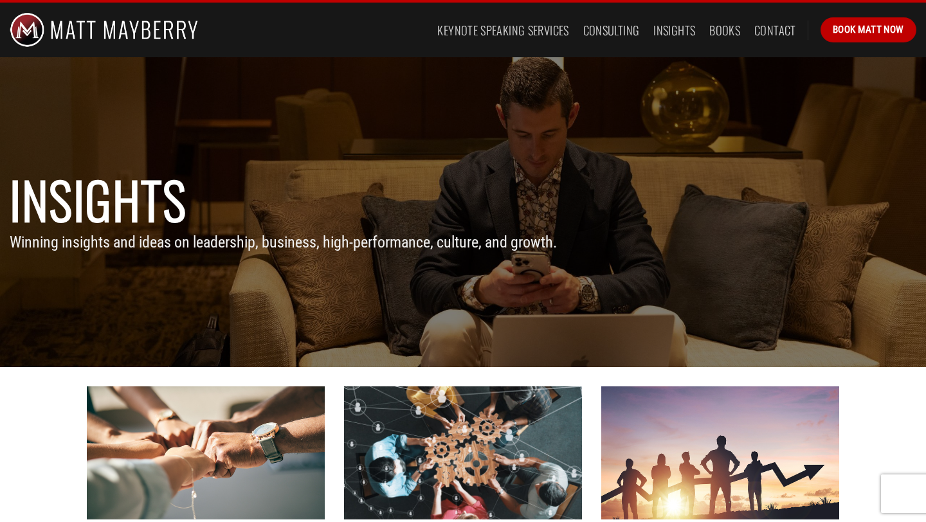 This screenshot has height=522, width=926. I want to click on img: Matt Mayberry, so click(103, 30).